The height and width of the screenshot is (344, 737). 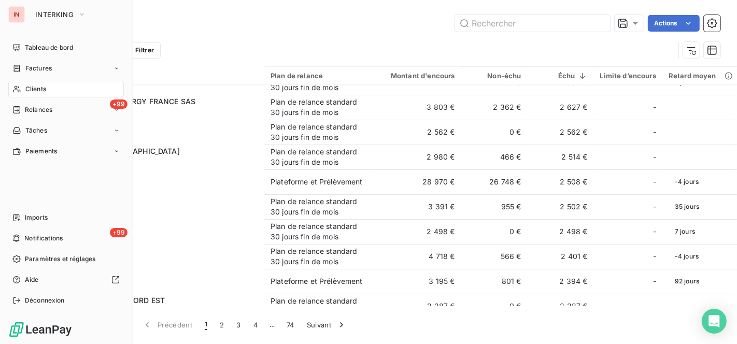 What do you see at coordinates (222, 325) in the screenshot?
I see `button: 2` at bounding box center [222, 325].